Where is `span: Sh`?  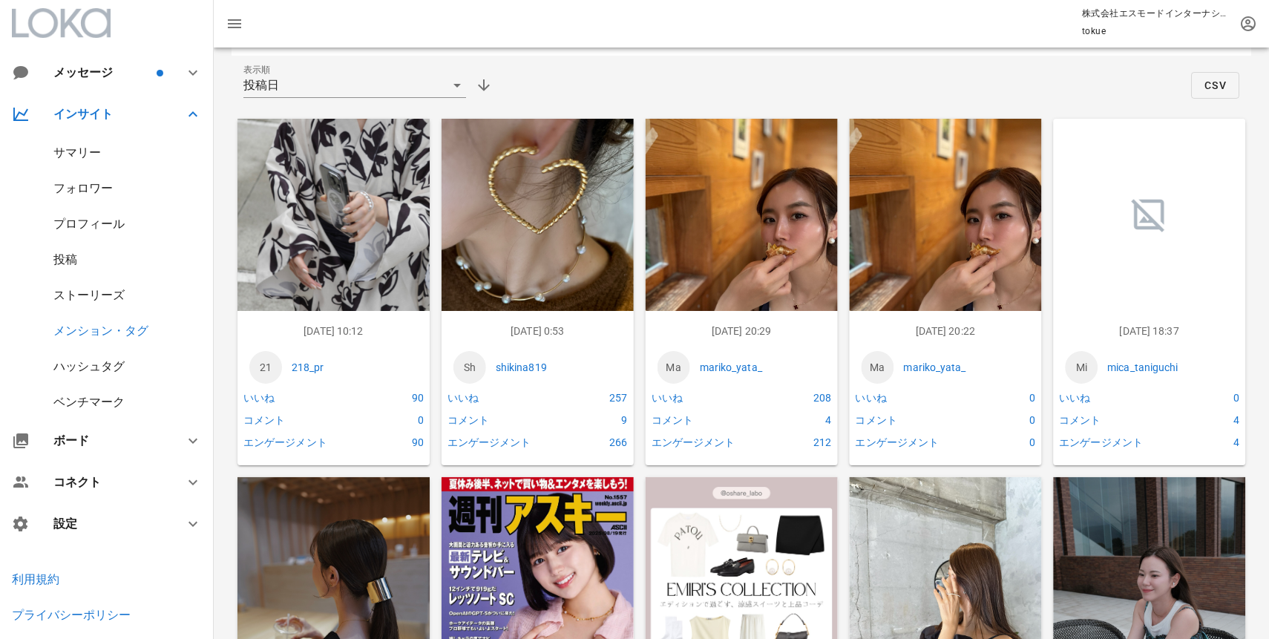
span: Sh is located at coordinates (470, 367).